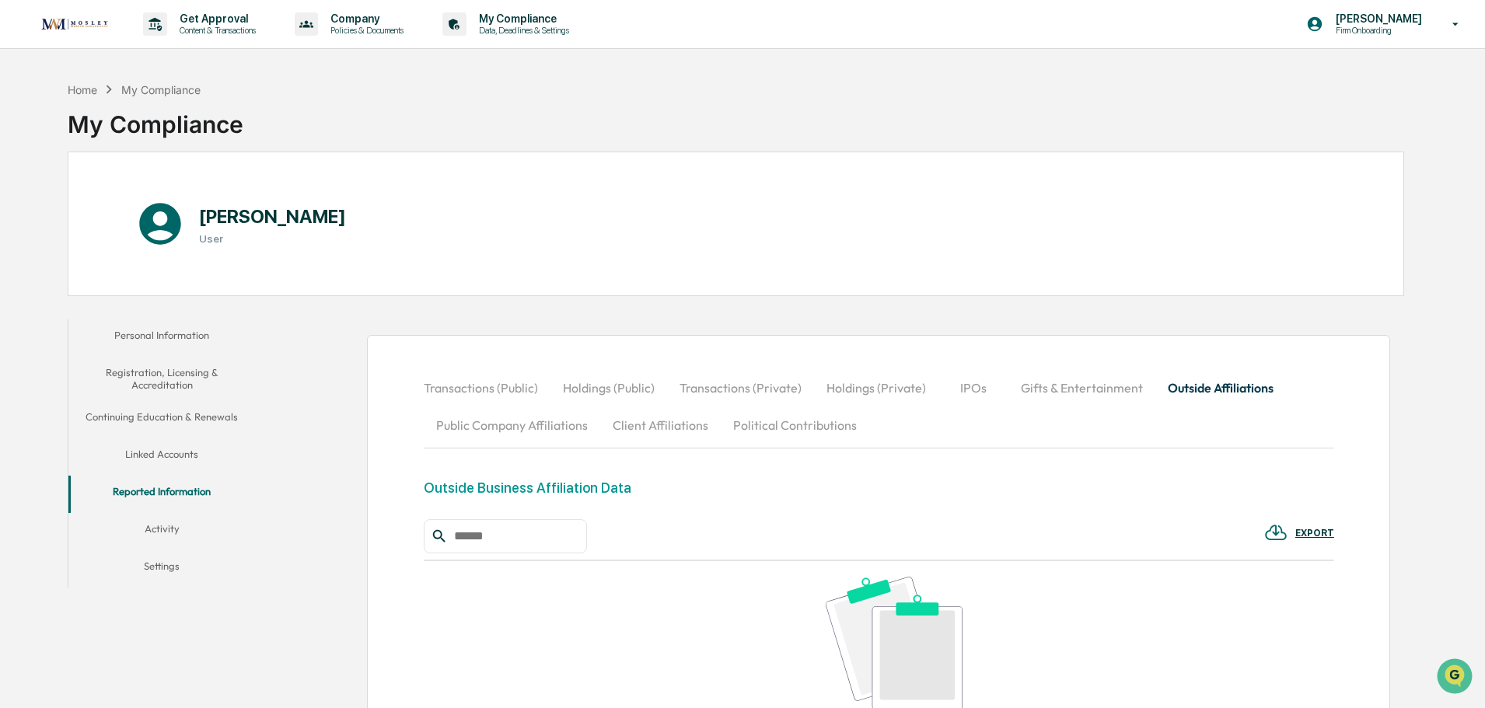 This screenshot has width=1485, height=708. What do you see at coordinates (487, 388) in the screenshot?
I see `button: Transactions (Public)` at bounding box center [487, 388].